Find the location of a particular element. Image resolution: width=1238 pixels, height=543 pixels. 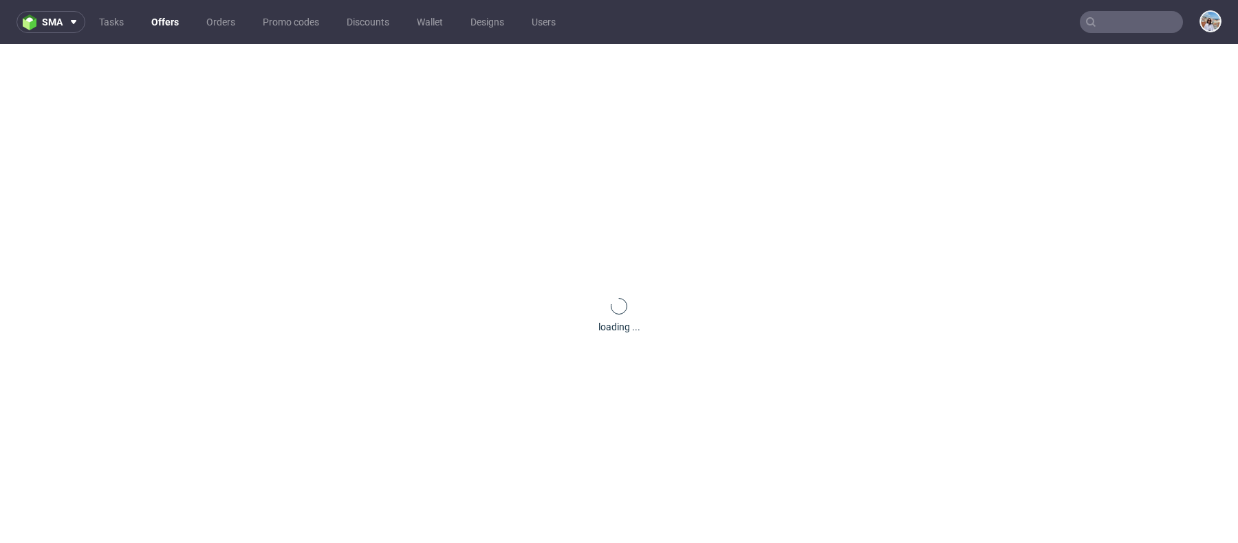

span: sma is located at coordinates (52, 22).